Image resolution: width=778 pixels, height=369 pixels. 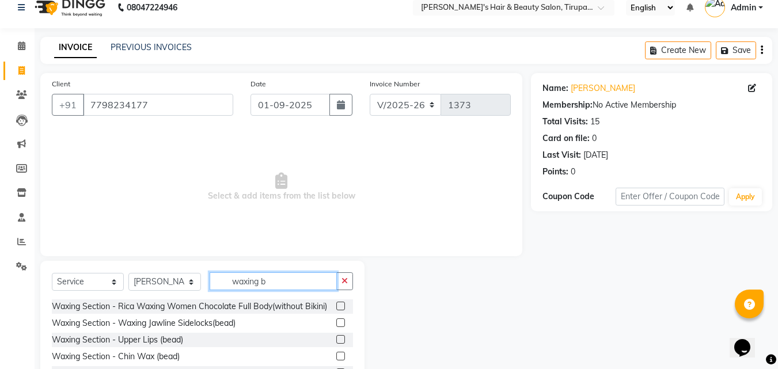 I want to click on div: Total Visits:, so click(x=565, y=121).